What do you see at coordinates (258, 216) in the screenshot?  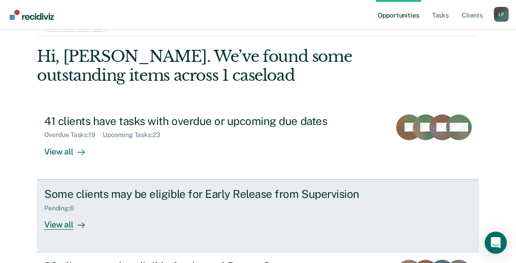 I see `a: Some clients may be eligible for Early Release from SupervisionPending:6View all` at bounding box center [258, 216].